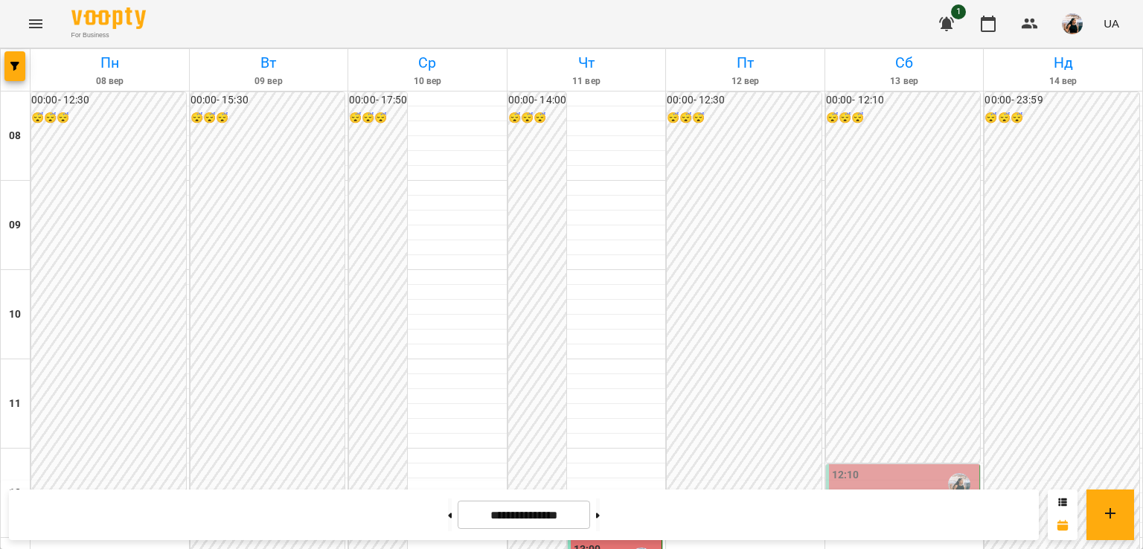 The width and height of the screenshot is (1143, 549). What do you see at coordinates (109, 81) in the screenshot?
I see `h6: 08 вер` at bounding box center [109, 81].